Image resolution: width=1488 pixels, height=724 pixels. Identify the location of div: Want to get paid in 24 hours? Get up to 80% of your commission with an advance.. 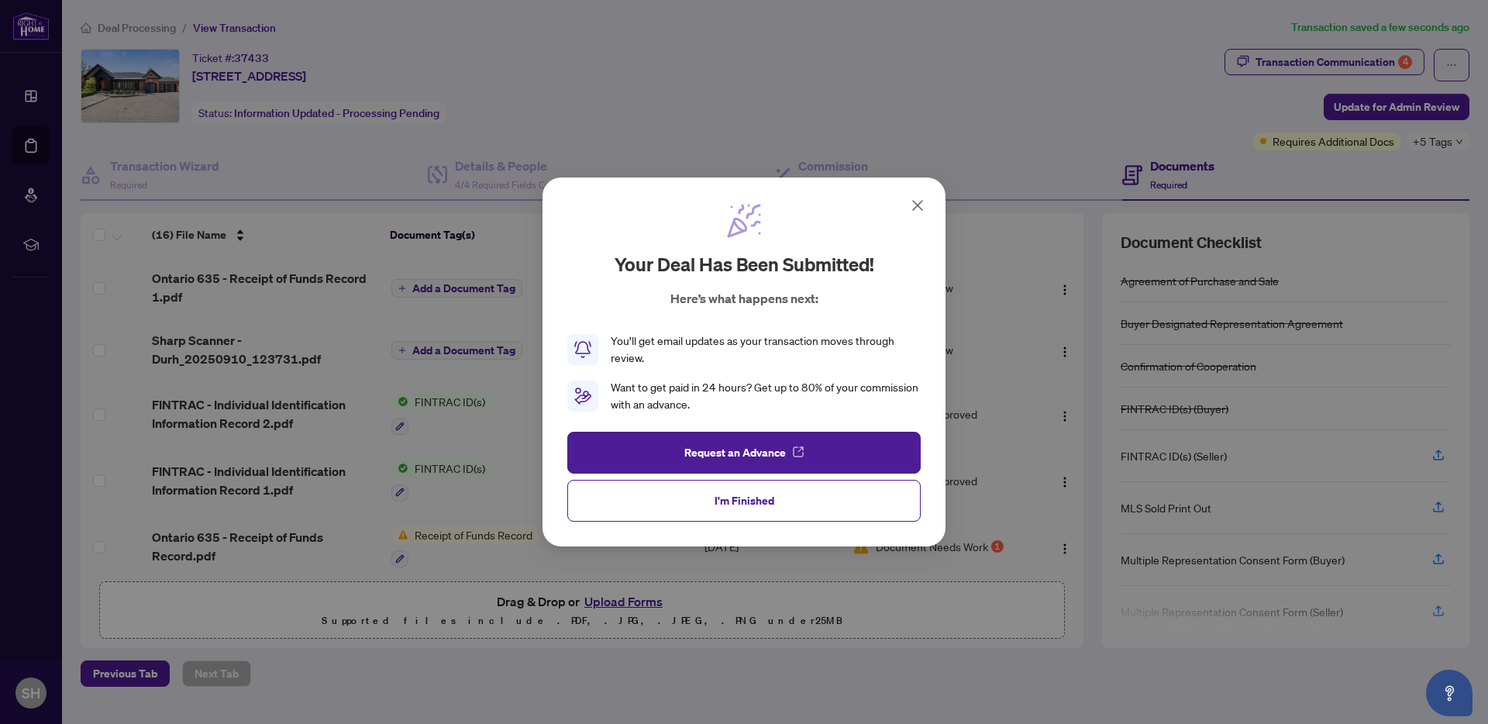
(766, 396).